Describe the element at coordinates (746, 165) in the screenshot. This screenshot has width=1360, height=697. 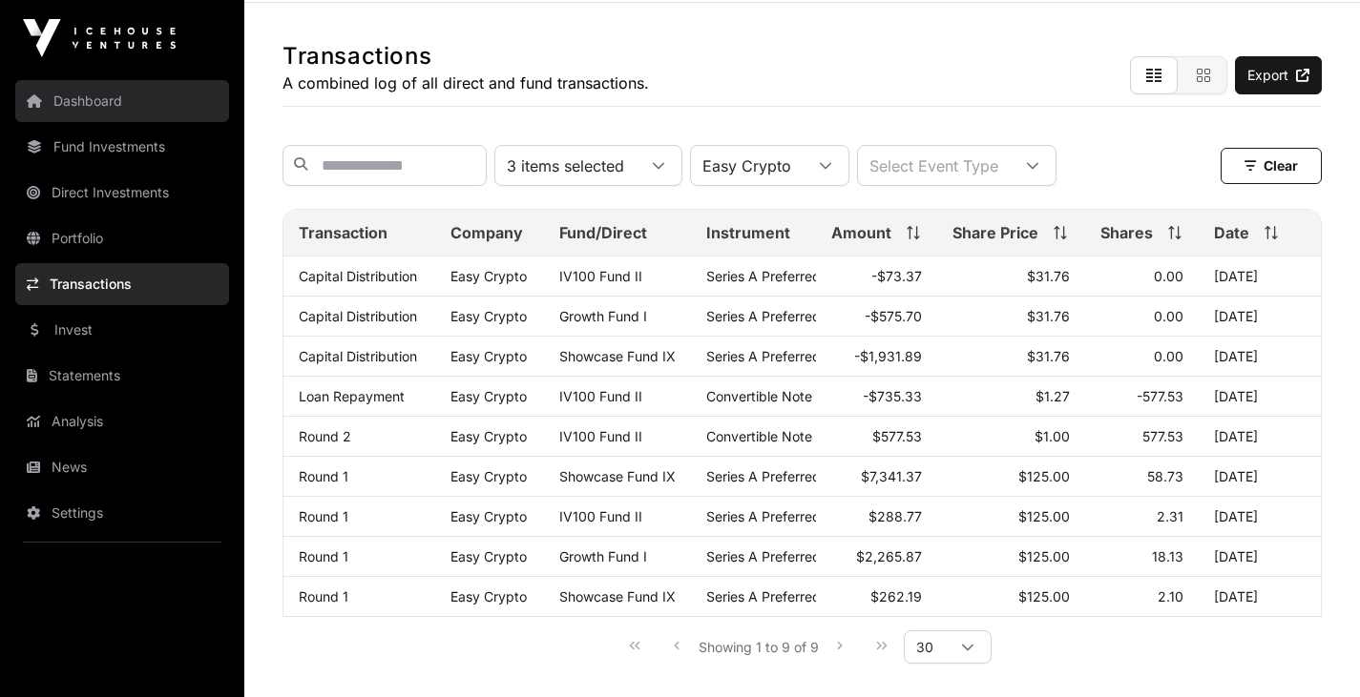
I see `div: Easy Crypto` at that location.